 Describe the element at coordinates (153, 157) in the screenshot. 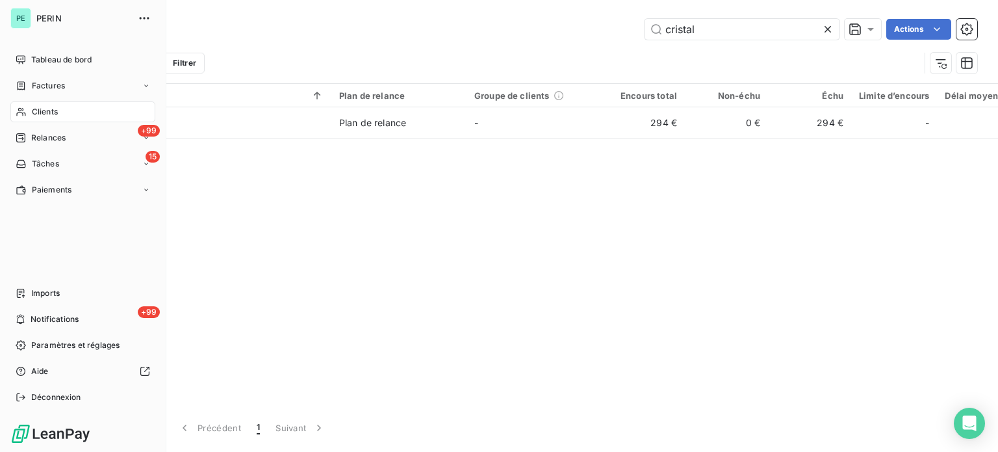

I see `span: 15` at that location.